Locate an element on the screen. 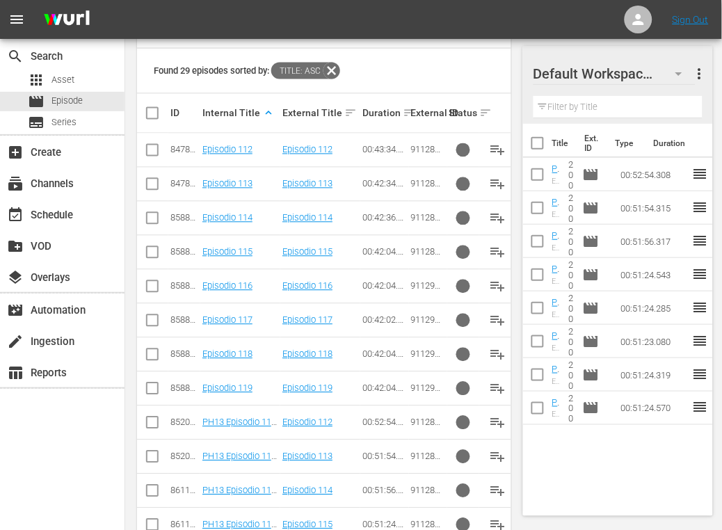  span: 8 is located at coordinates (662, 75).